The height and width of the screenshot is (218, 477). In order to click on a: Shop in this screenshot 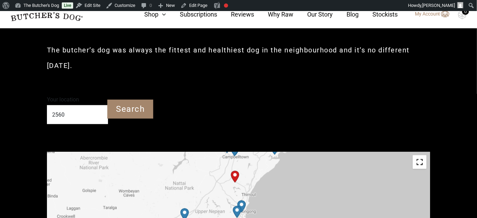, I will do `click(148, 14)`.